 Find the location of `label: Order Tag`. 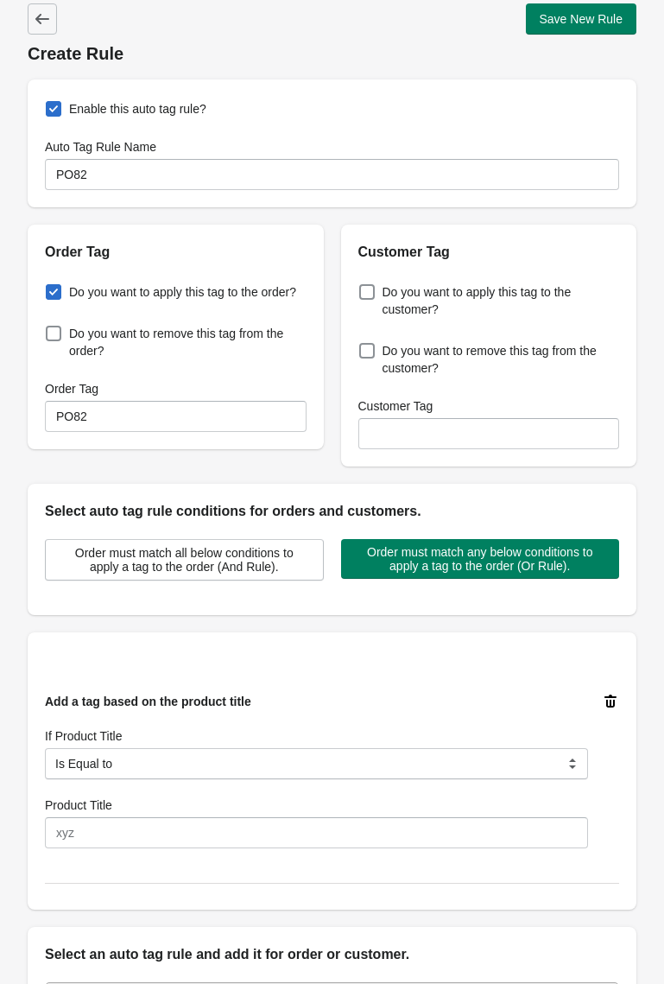

label: Order Tag is located at coordinates (72, 389).